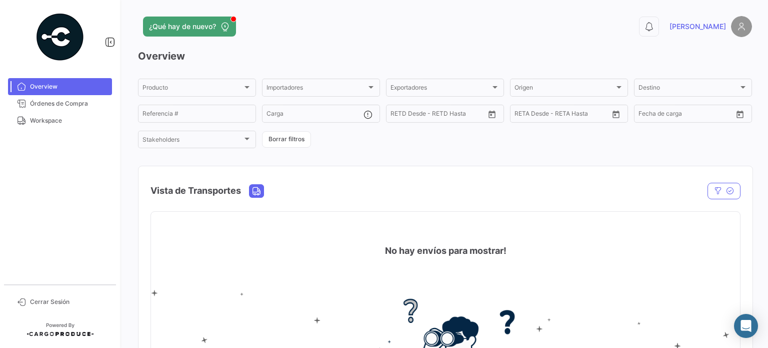 This screenshot has height=348, width=768. I want to click on a: Overview, so click(60, 87).